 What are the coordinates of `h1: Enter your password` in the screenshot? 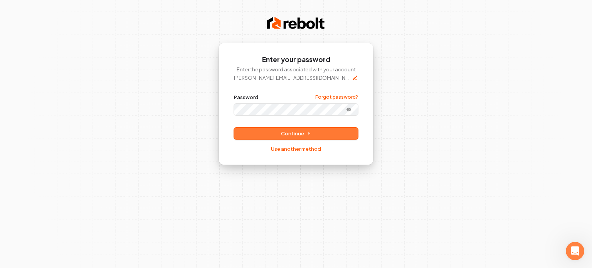 It's located at (296, 60).